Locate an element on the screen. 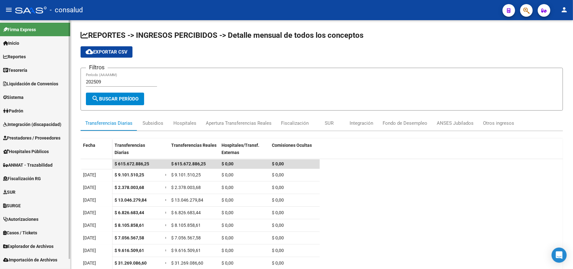 This screenshot has height=269, width=573. span: SUR is located at coordinates (9, 192).